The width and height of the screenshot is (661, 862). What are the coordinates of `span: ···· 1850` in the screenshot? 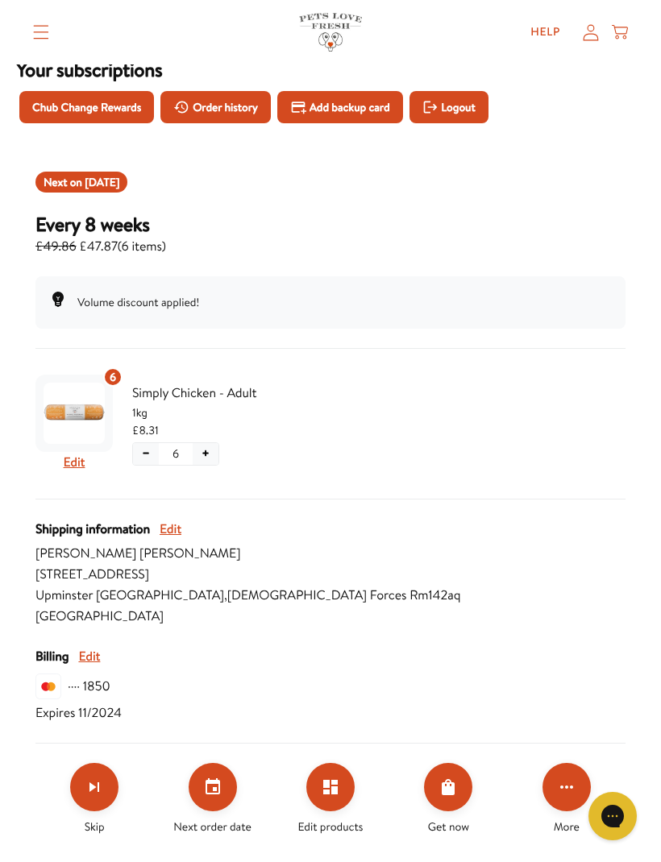 It's located at (89, 686).